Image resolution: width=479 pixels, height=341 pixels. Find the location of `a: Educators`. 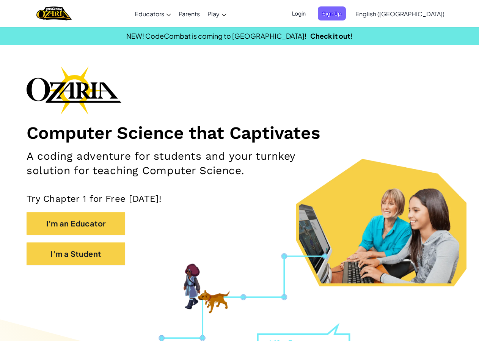

a: Educators is located at coordinates (153, 14).